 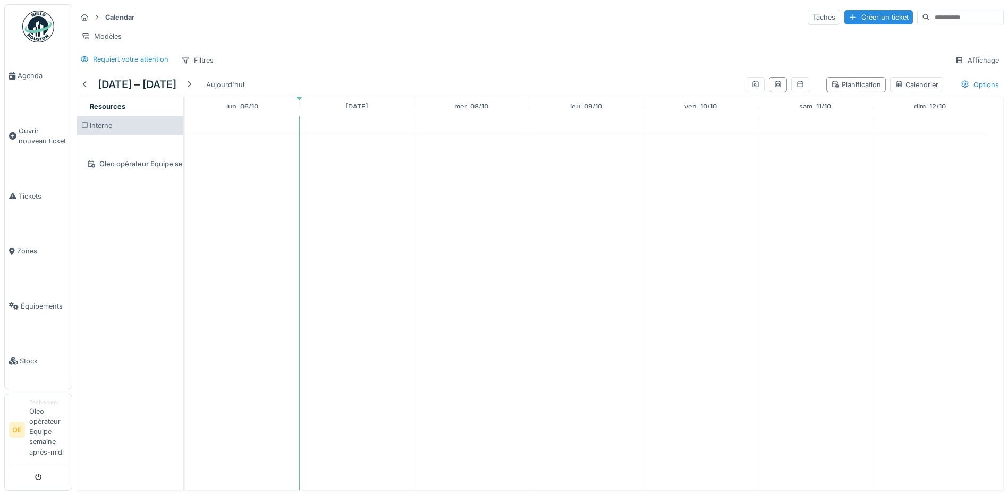 What do you see at coordinates (878, 17) in the screenshot?
I see `div: Créer un ticket` at bounding box center [878, 17].